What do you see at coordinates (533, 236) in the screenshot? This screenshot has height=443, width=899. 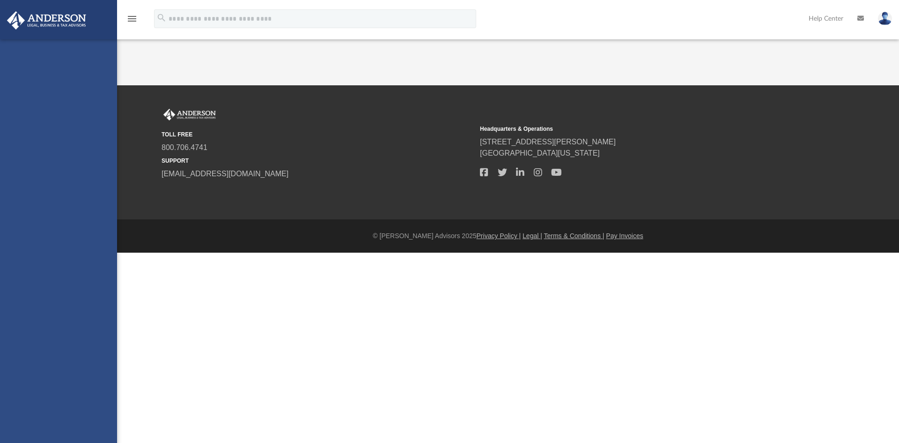 I see `a: Legal |` at bounding box center [533, 236].